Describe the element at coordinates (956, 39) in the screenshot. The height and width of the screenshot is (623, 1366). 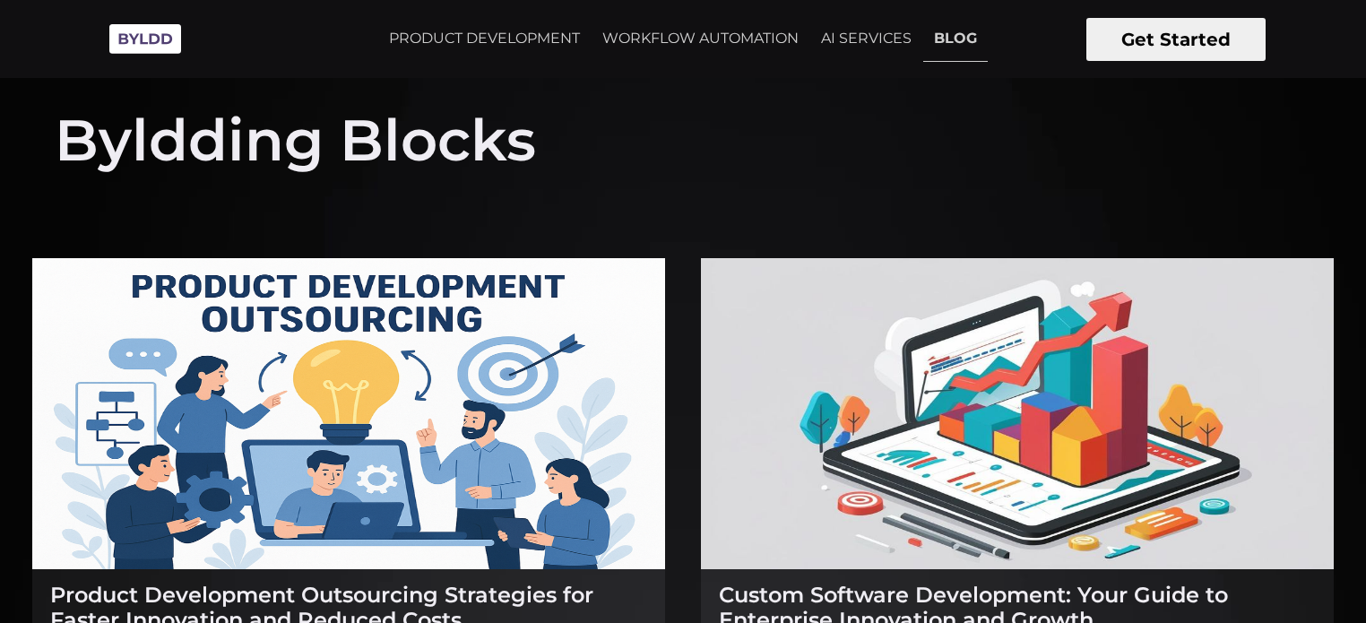
I see `a: BLOG` at that location.